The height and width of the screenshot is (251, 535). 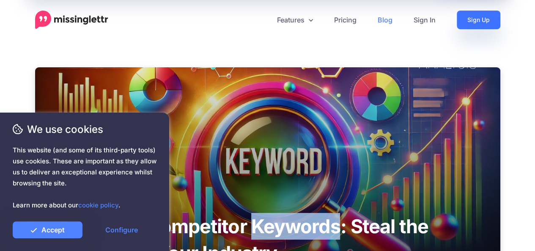 I want to click on a: cookie policy, so click(x=98, y=205).